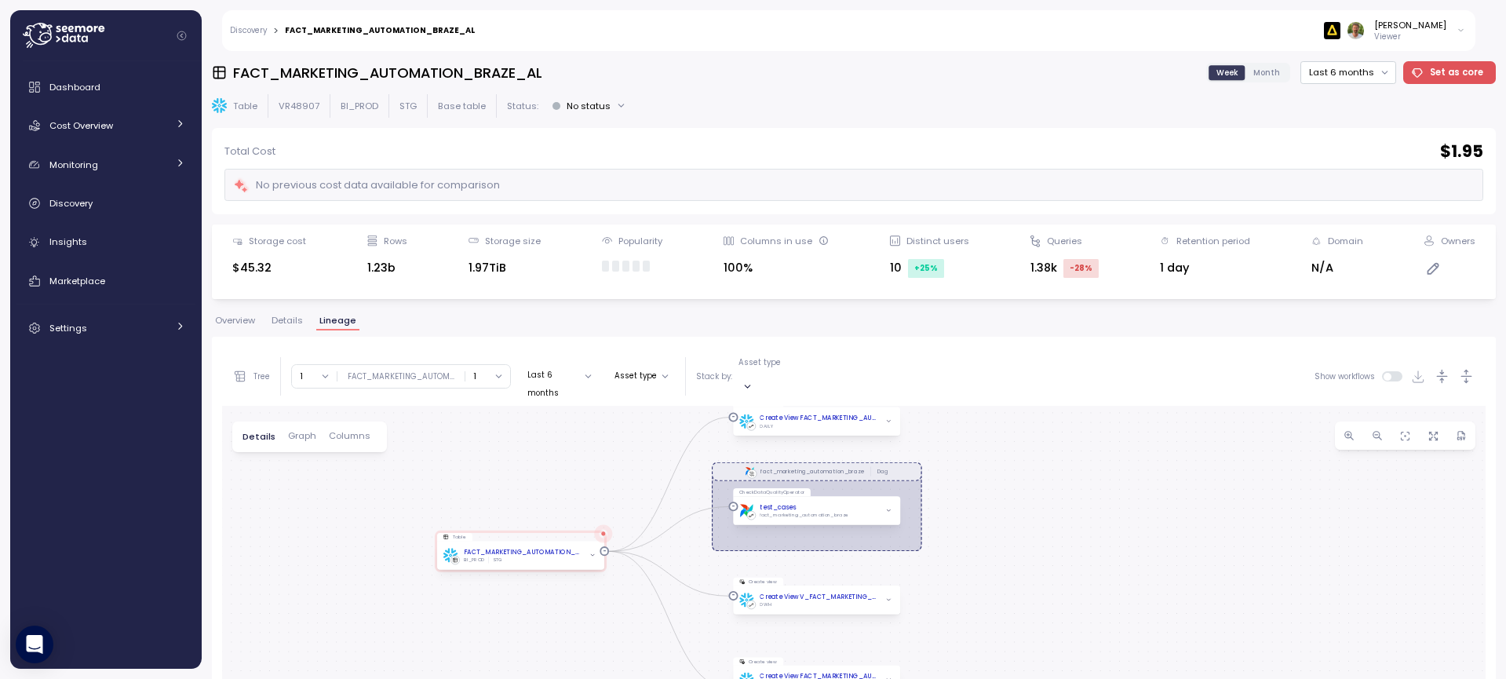 The image size is (1506, 679). I want to click on span: Dashboard, so click(75, 87).